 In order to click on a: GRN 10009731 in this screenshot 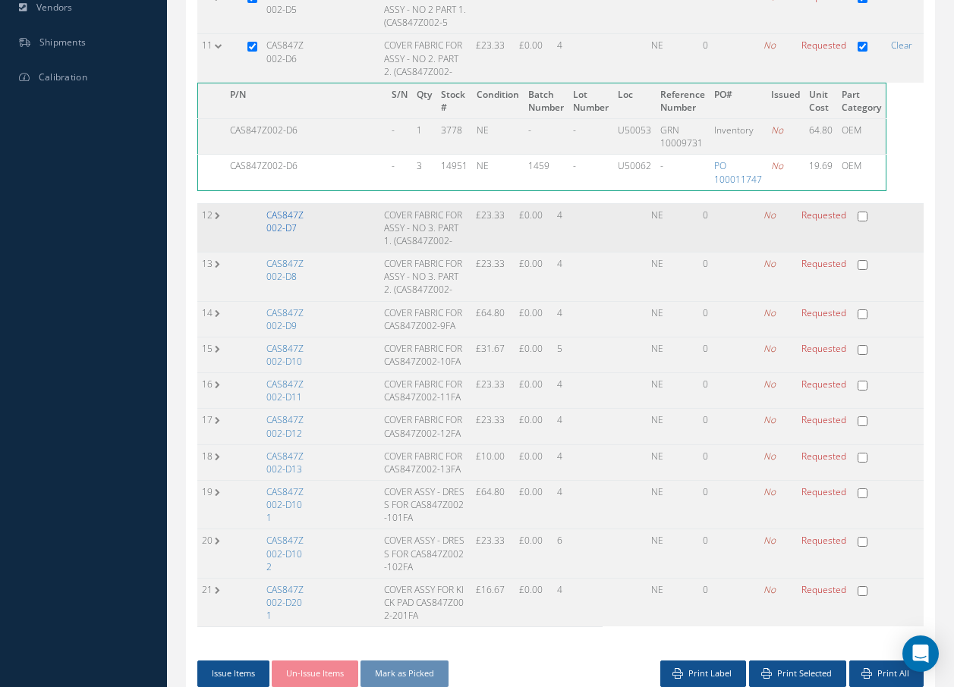, I will do `click(681, 137)`.